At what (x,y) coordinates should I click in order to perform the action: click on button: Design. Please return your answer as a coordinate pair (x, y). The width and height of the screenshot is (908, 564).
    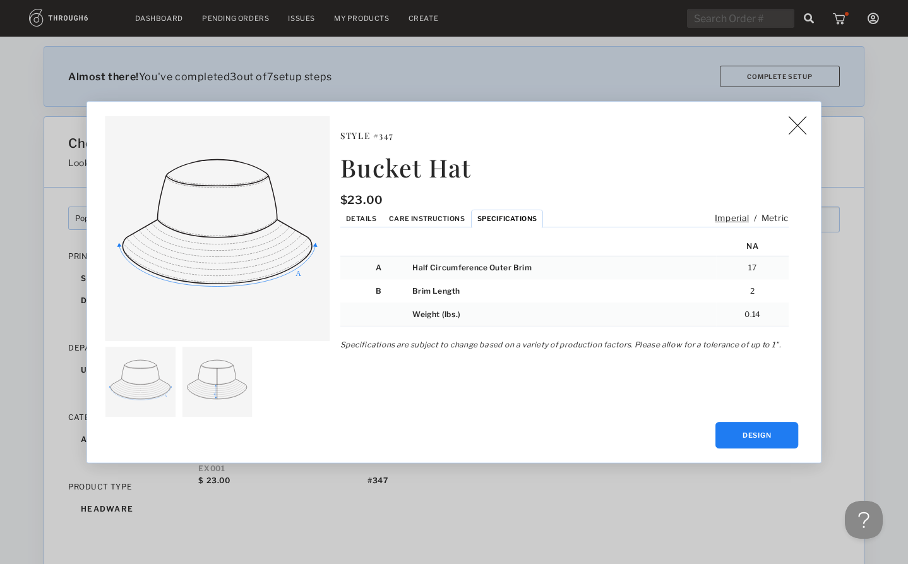
    Looking at the image, I should click on (756, 435).